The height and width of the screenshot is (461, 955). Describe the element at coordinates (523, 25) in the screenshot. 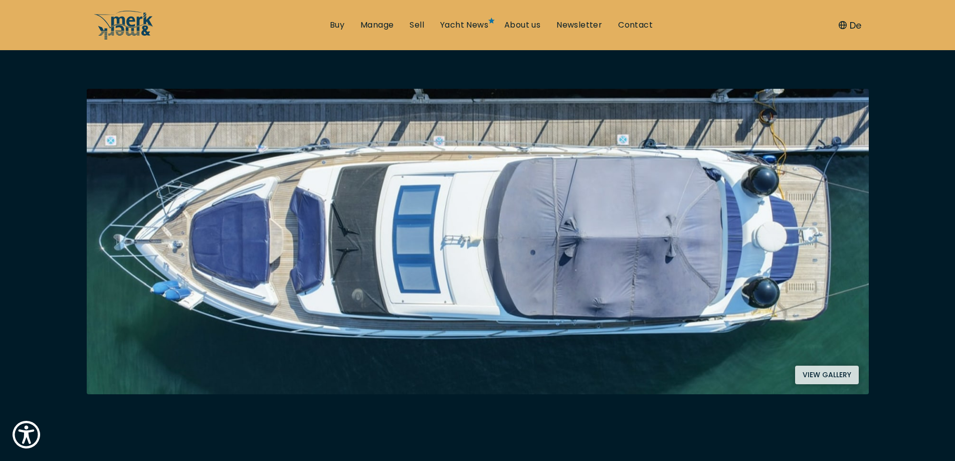

I see `a: About us` at that location.